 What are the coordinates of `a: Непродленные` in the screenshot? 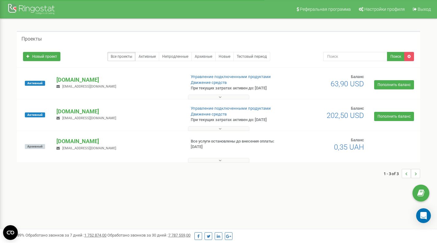 It's located at (175, 56).